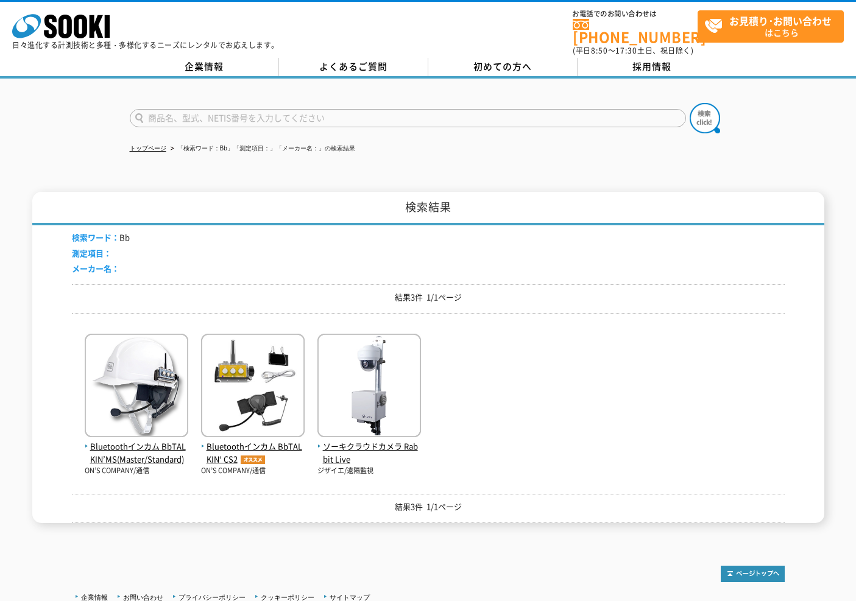 Image resolution: width=856 pixels, height=601 pixels. What do you see at coordinates (287, 597) in the screenshot?
I see `a: クッキーポリシー` at bounding box center [287, 597].